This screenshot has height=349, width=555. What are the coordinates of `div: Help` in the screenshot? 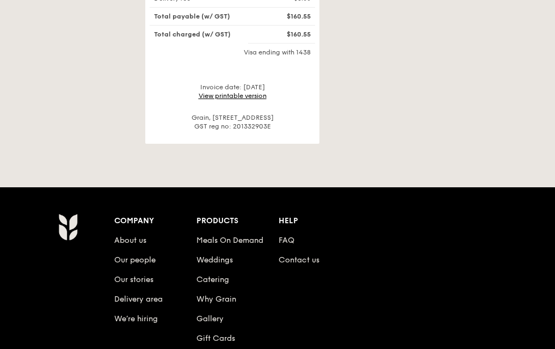 It's located at (320, 221).